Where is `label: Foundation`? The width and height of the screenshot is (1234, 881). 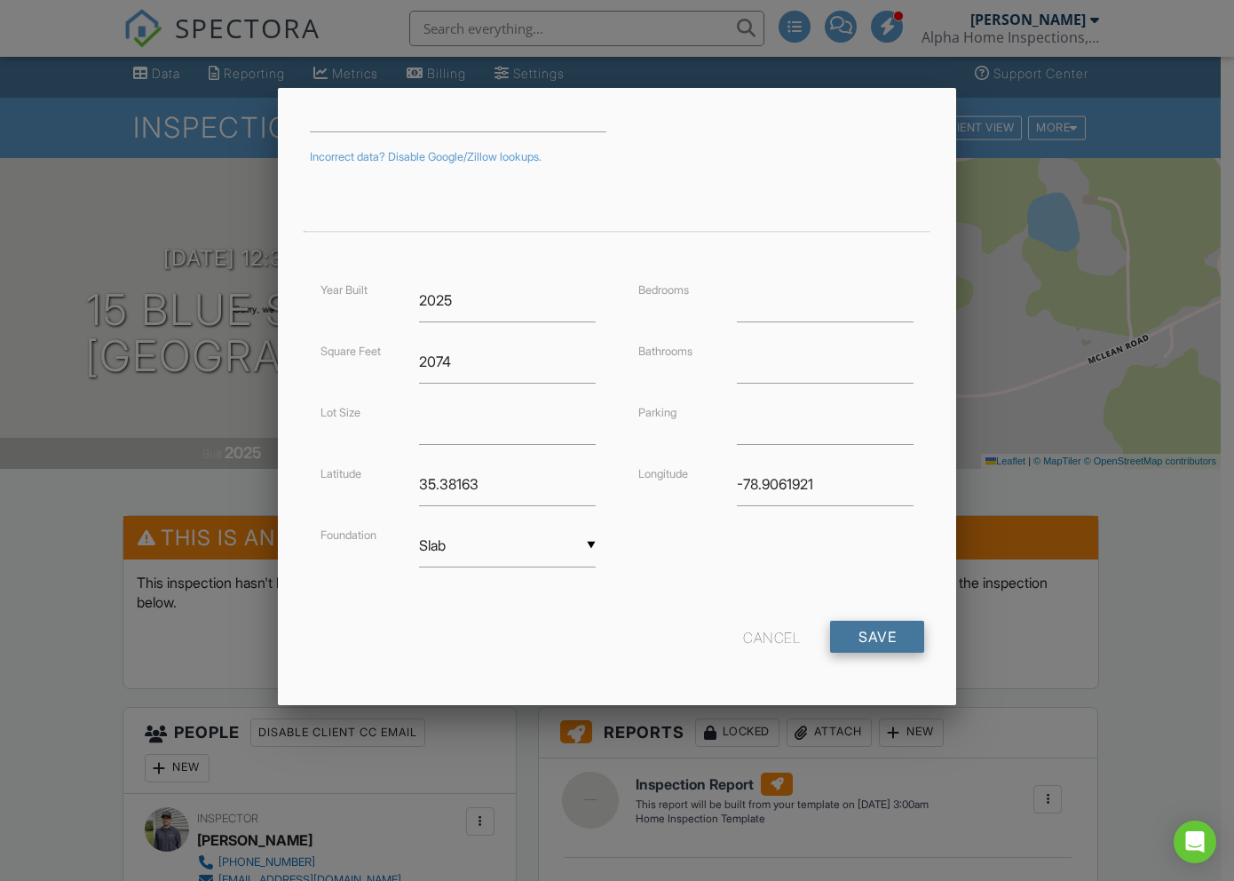
label: Foundation is located at coordinates (348, 534).